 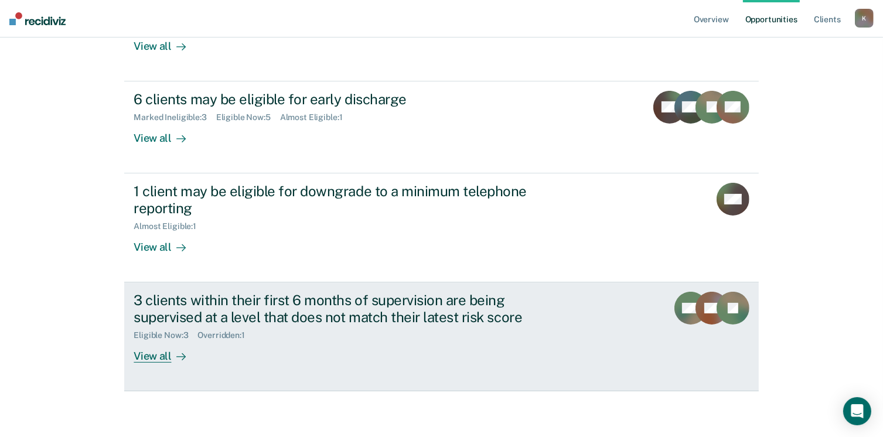 What do you see at coordinates (441, 228) in the screenshot?
I see `a: 1 client may be eligible for downgrade to a minimum telephone reportingAlmost Eligible:1View all` at bounding box center [441, 228].